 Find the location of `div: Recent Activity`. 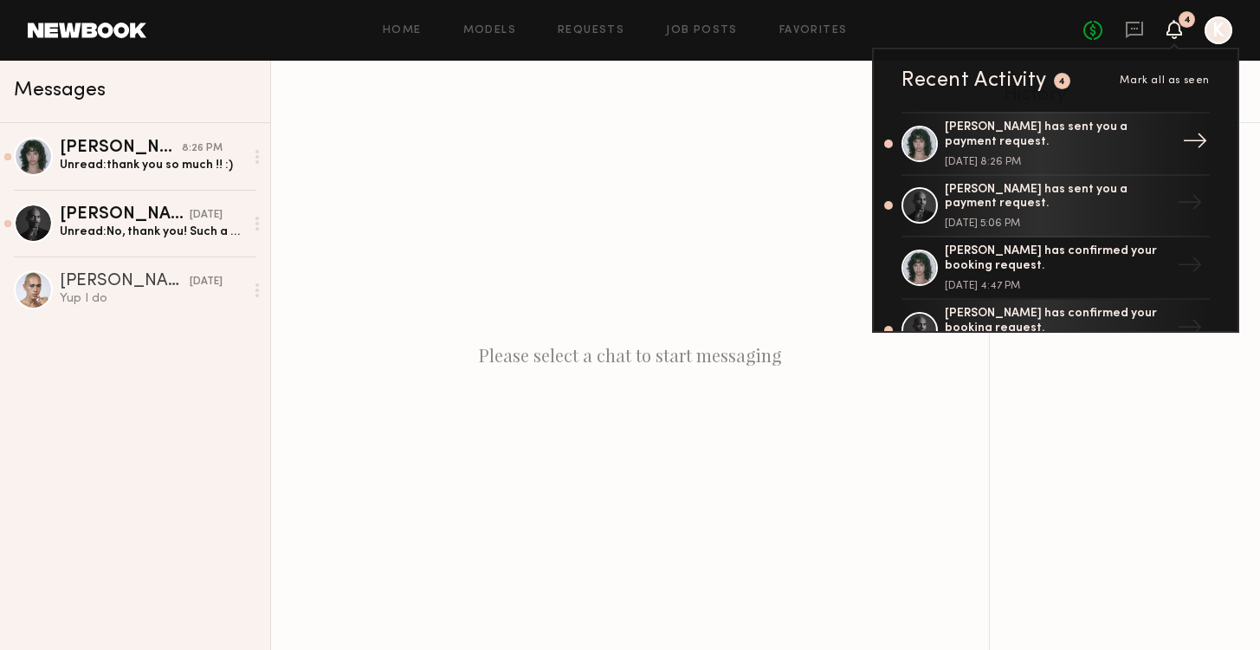

div: Recent Activity is located at coordinates (975, 81).